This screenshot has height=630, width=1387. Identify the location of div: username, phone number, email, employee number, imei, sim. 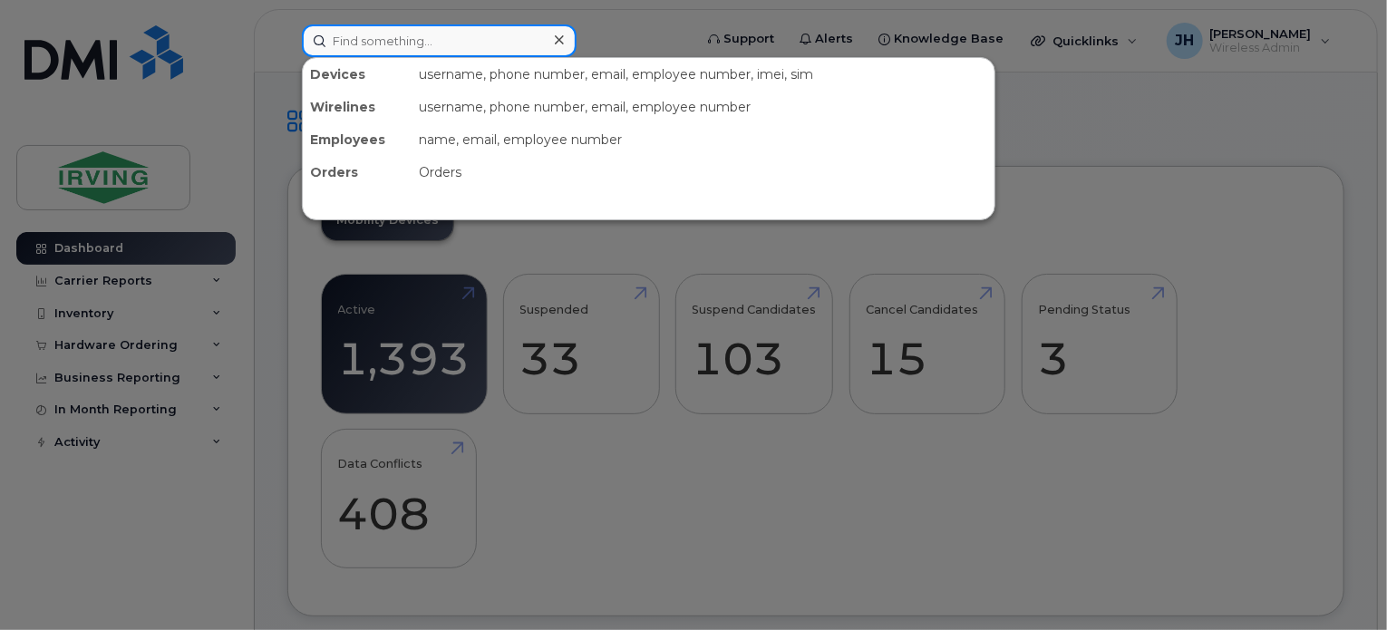
(702, 74).